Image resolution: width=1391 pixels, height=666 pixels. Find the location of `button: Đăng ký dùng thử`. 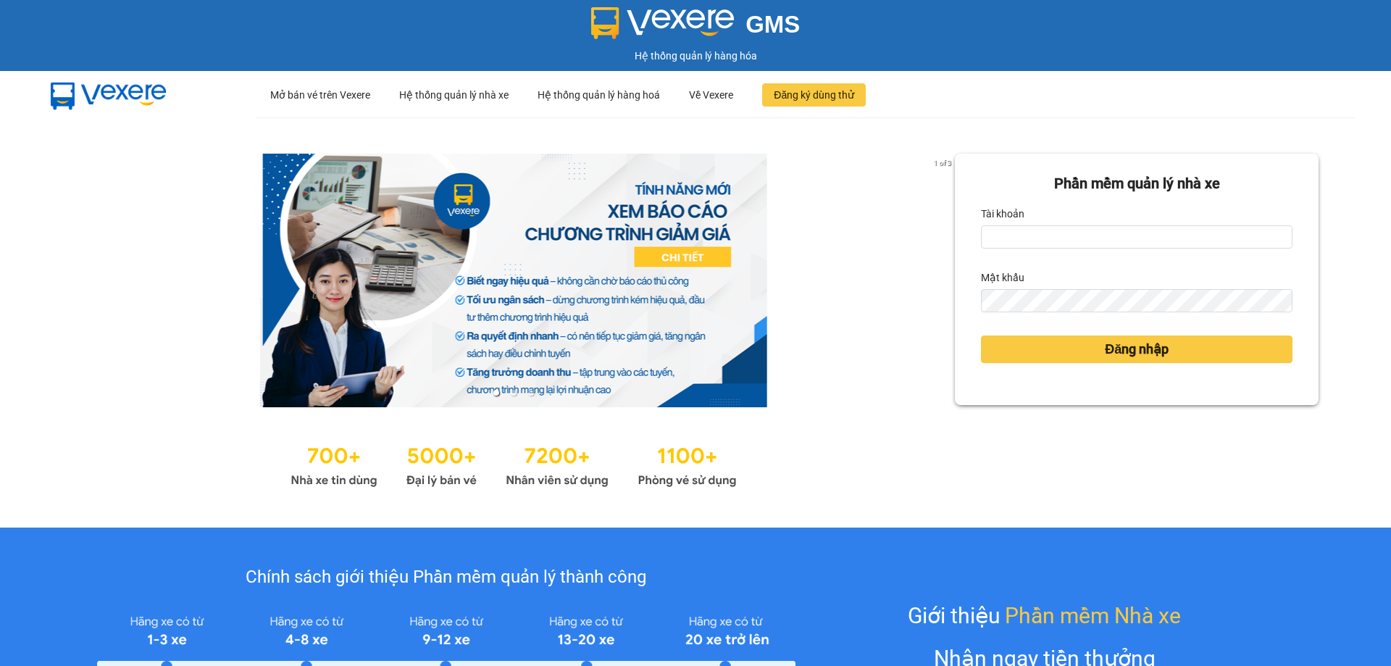

button: Đăng ký dùng thử is located at coordinates (814, 95).